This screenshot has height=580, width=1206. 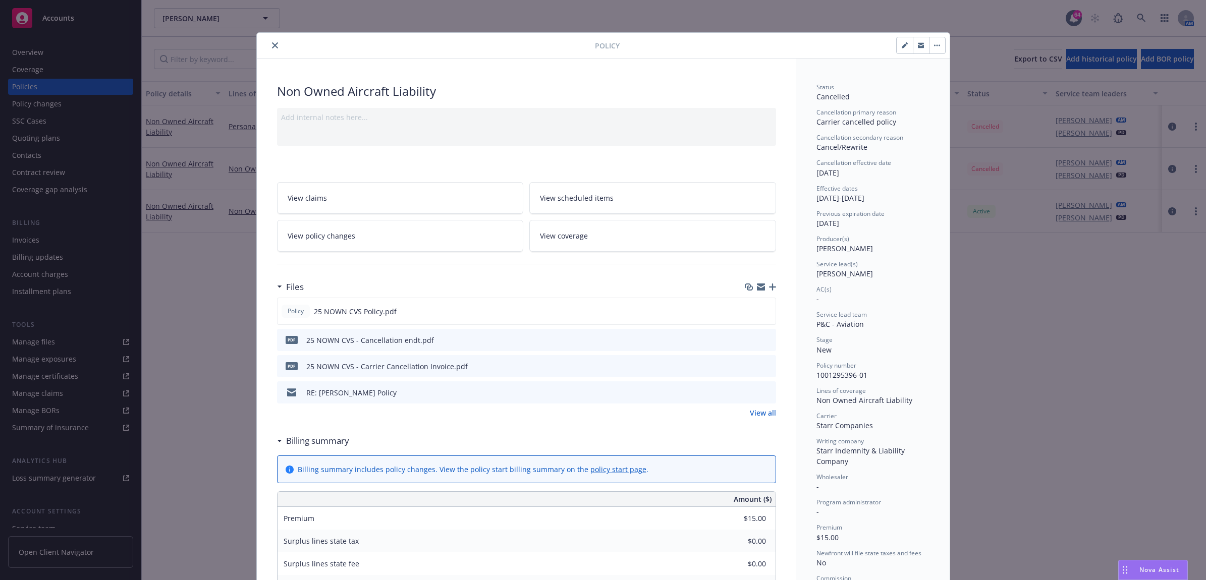 What do you see at coordinates (841, 390) in the screenshot?
I see `span: Lines of coverage` at bounding box center [841, 390].